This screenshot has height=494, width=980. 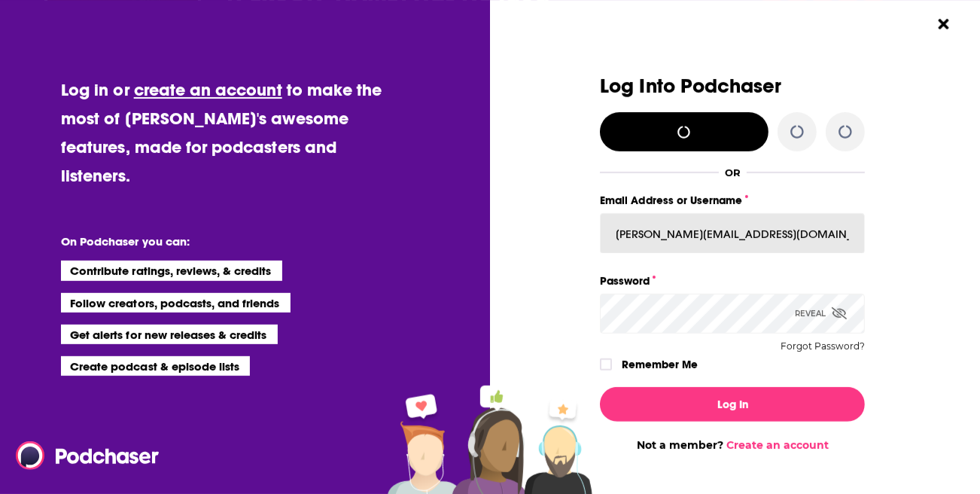 What do you see at coordinates (175, 302) in the screenshot?
I see `li: Follow creators, podcasts, and friends` at bounding box center [175, 302].